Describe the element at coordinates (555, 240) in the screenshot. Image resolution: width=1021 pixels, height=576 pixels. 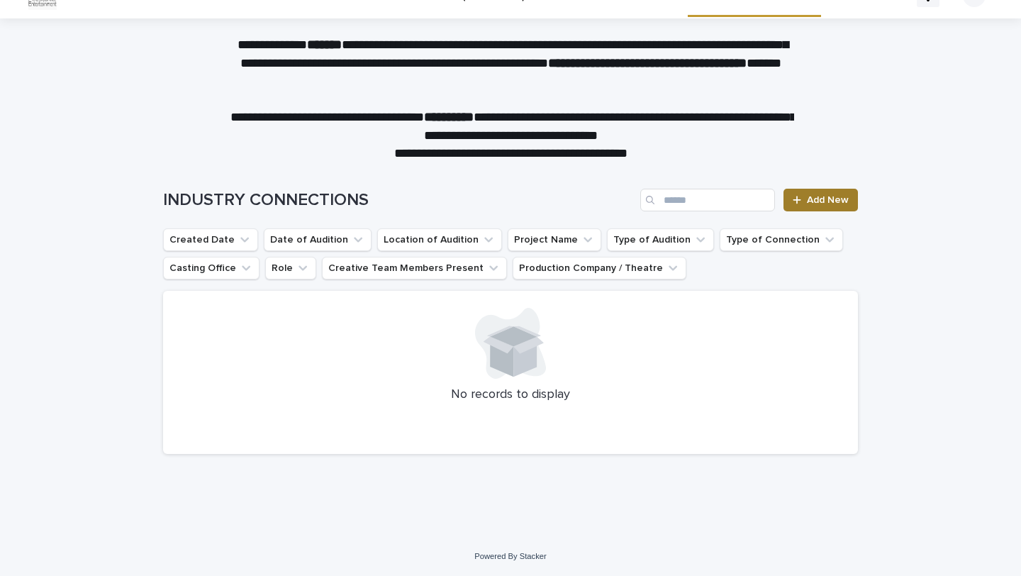
I see `button: Project Name` at that location.